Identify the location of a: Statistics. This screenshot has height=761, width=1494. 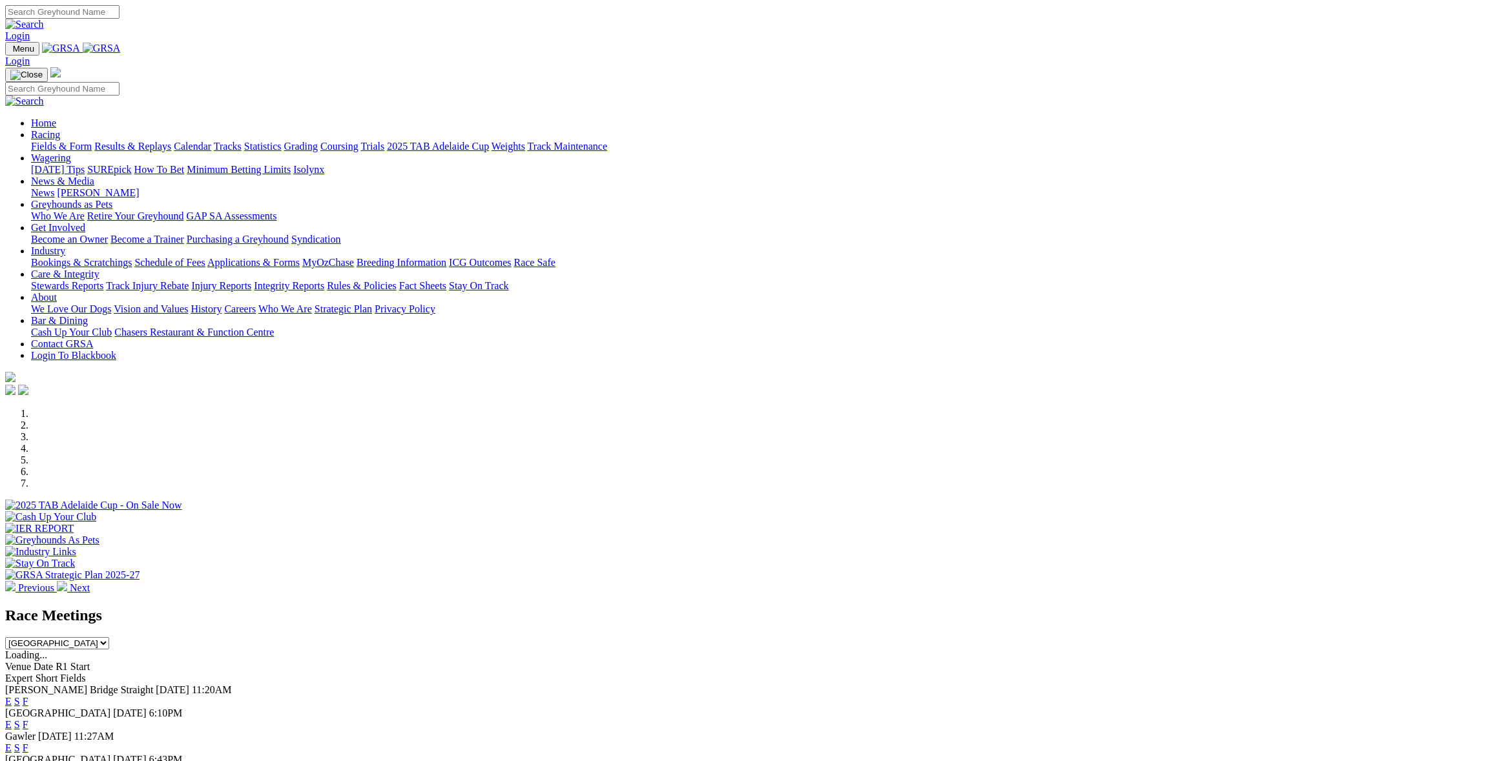
(263, 146).